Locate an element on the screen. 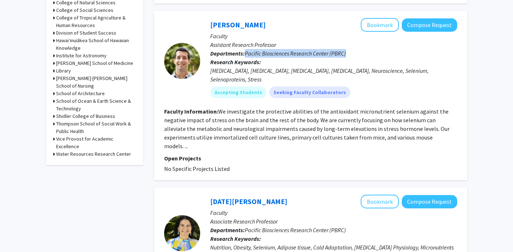 This screenshot has width=513, height=252. h3: Library is located at coordinates (63, 71).